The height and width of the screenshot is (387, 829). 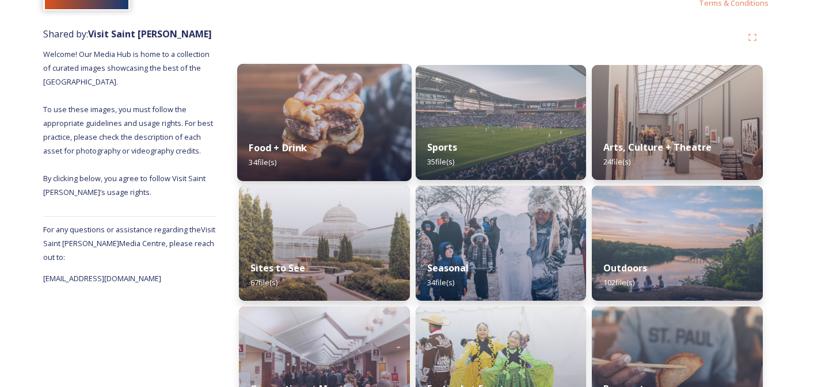 I want to click on img: a7a562e3-ed89-4ab1-afba-29322e318b30.jpg, so click(x=677, y=123).